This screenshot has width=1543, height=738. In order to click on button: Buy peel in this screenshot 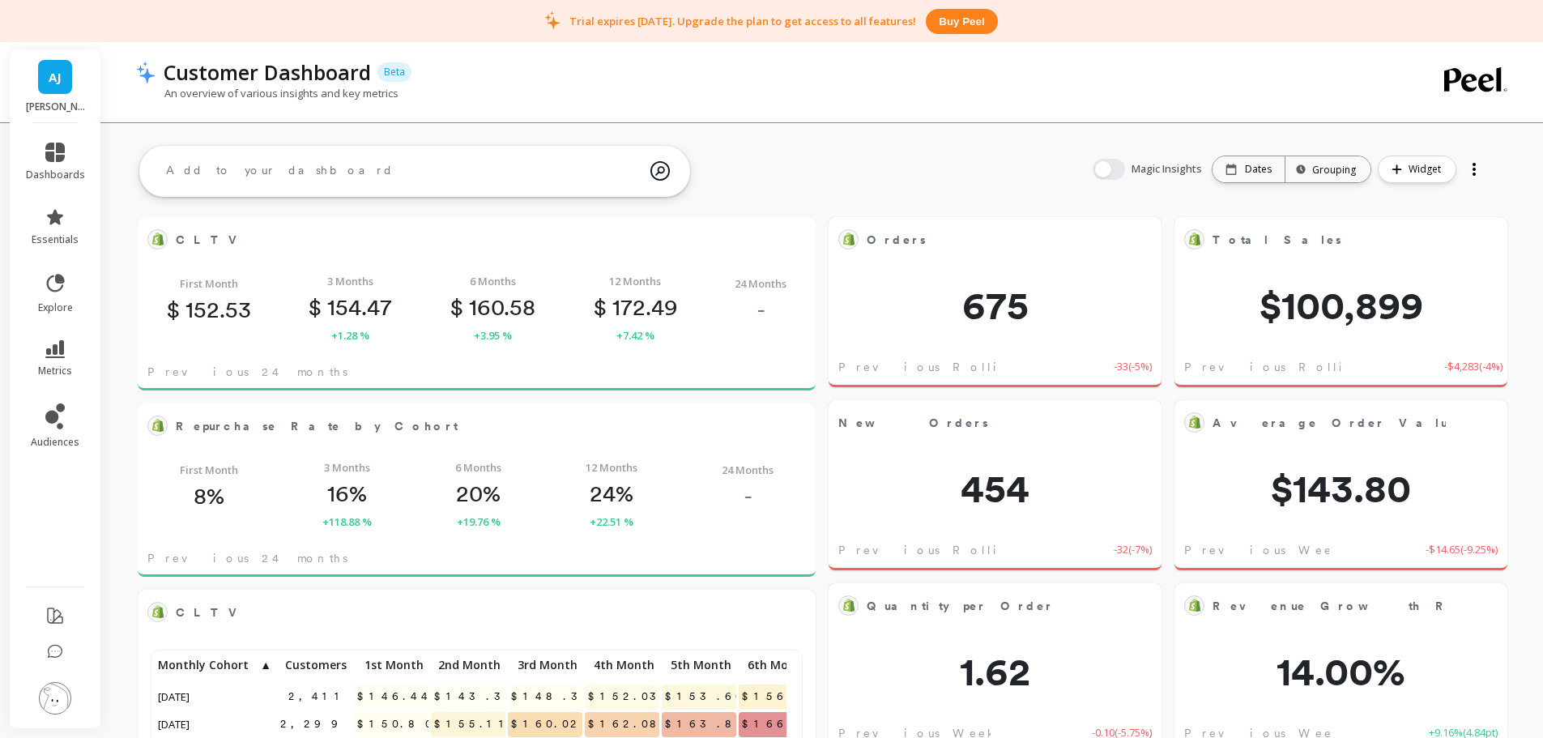, I will do `click(962, 21)`.